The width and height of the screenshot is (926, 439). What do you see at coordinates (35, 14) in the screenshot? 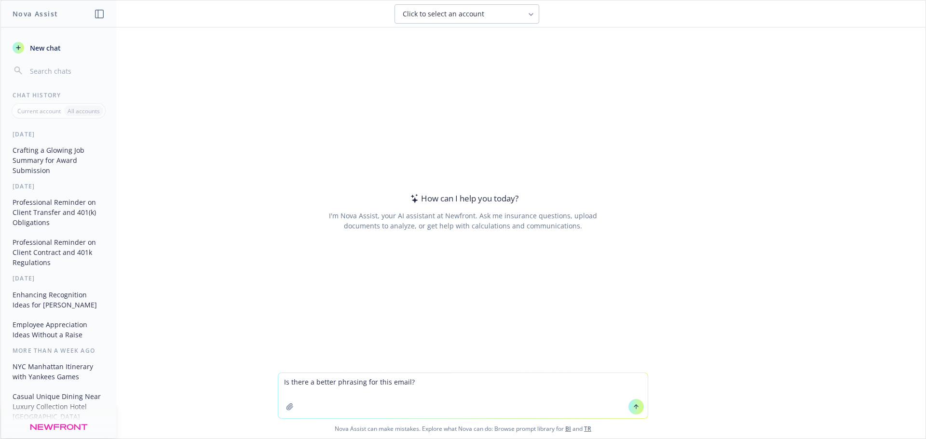
I see `h1: Nova Assist` at bounding box center [35, 14].